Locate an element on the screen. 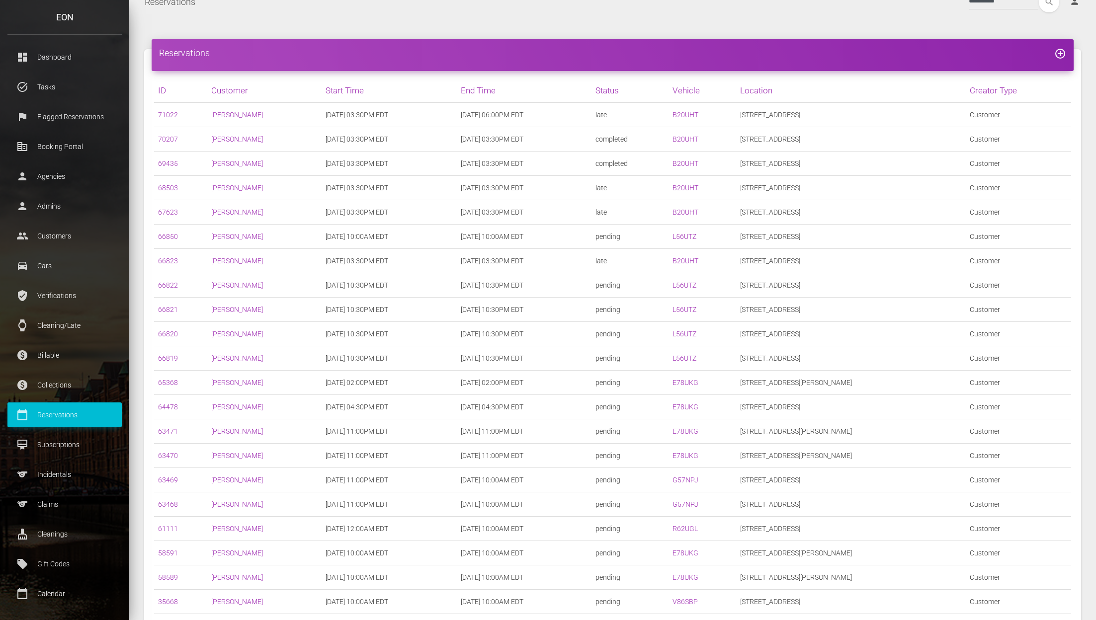 The width and height of the screenshot is (1096, 620). th: Status is located at coordinates (630, 90).